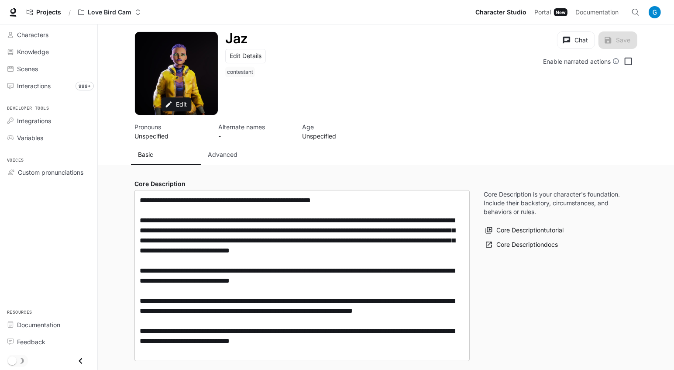  Describe the element at coordinates (171, 127) in the screenshot. I see `p: Pronouns` at that location.